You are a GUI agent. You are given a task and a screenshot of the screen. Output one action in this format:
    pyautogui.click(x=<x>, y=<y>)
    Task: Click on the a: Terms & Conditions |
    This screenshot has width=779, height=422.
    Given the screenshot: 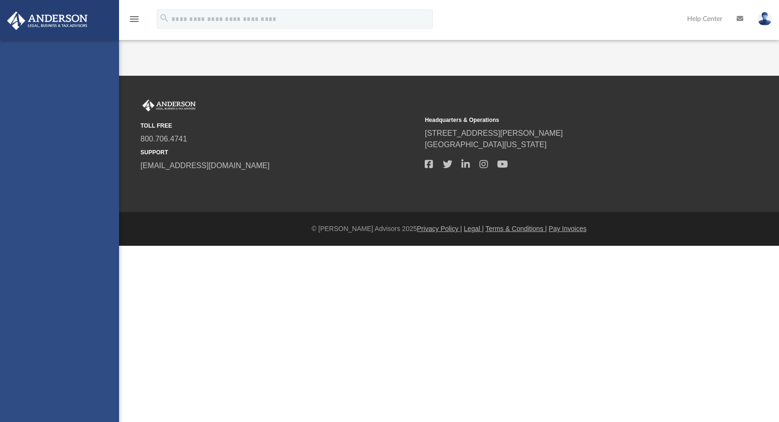 What is the action you would take?
    pyautogui.click(x=516, y=229)
    